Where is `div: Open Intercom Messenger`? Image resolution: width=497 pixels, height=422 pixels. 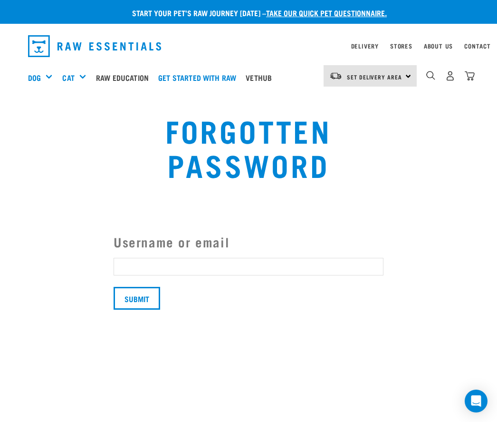
div: Open Intercom Messenger is located at coordinates (476, 401).